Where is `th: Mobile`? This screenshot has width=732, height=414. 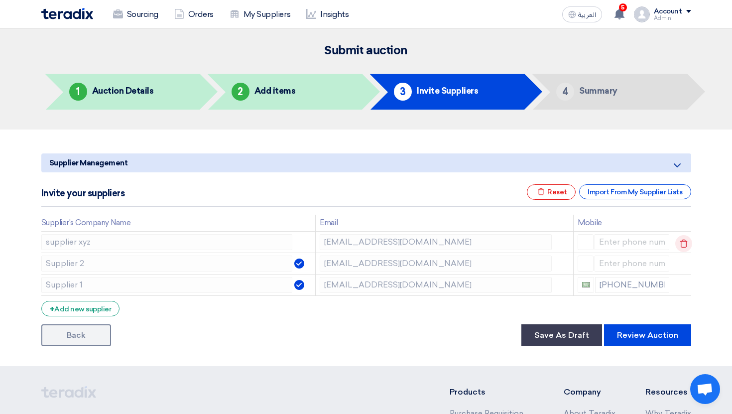
th: Mobile is located at coordinates (624, 223).